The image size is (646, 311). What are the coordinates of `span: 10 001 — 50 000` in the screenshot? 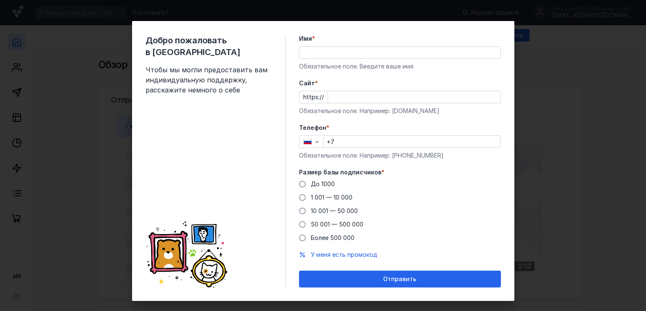 It's located at (335, 211).